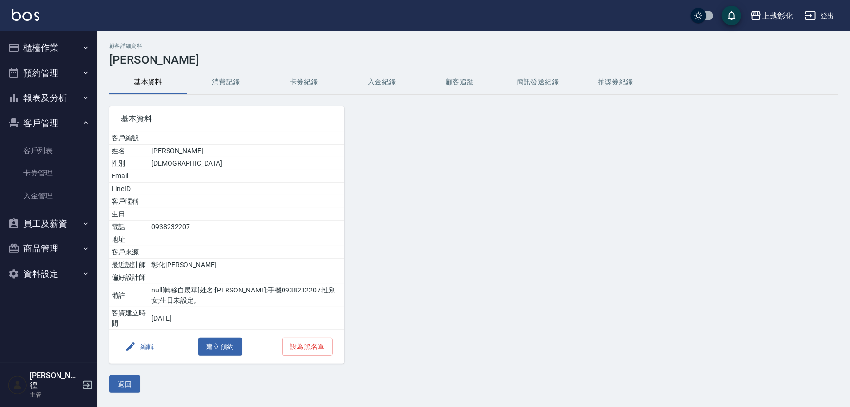 The height and width of the screenshot is (407, 850). Describe the element at coordinates (49, 151) in the screenshot. I see `a: 客戶列表` at that location.